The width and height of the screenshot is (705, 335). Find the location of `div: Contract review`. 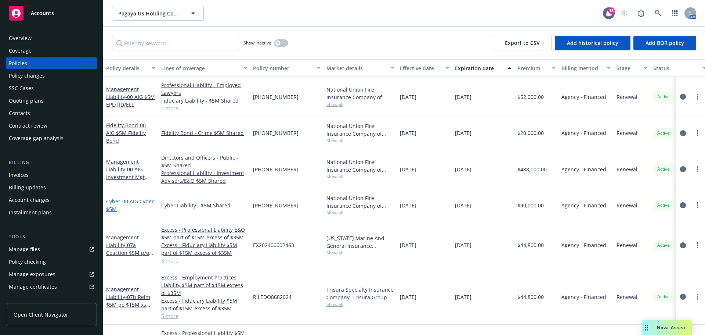

div: Contract review is located at coordinates (28, 126).